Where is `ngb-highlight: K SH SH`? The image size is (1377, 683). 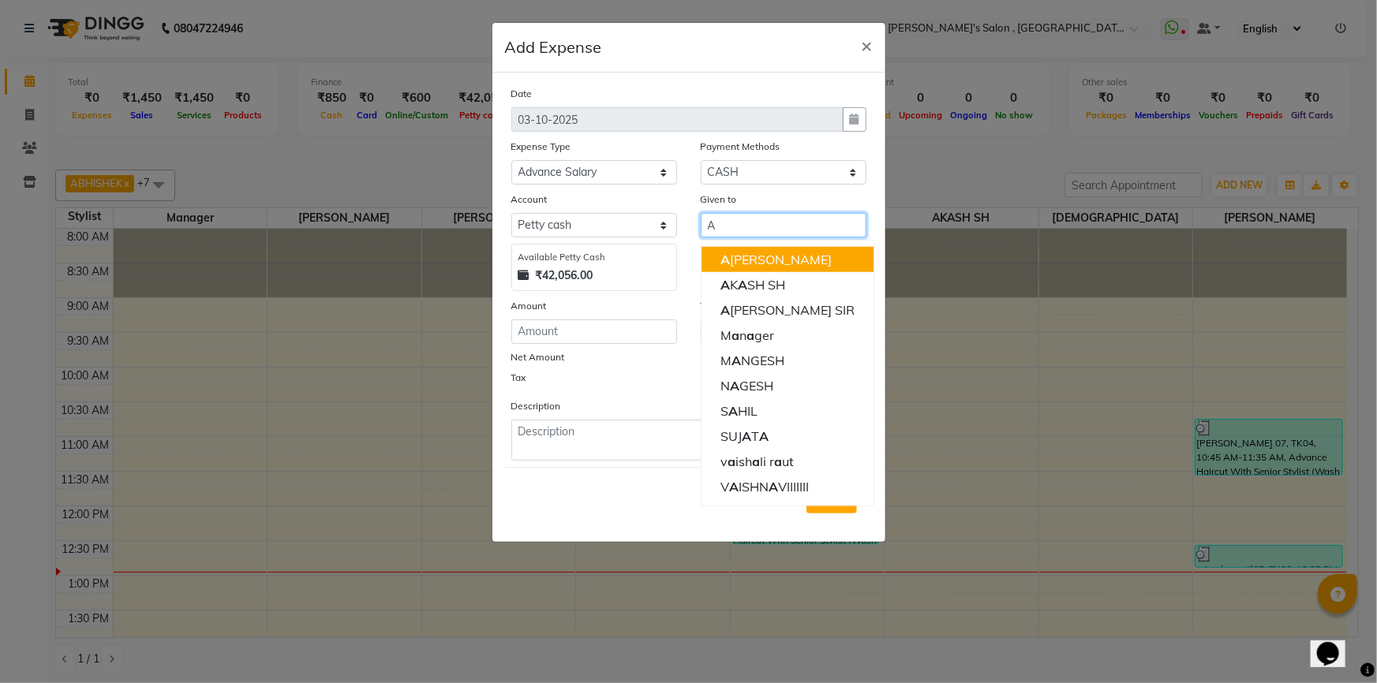
ngb-highlight: K SH SH is located at coordinates (753, 285).